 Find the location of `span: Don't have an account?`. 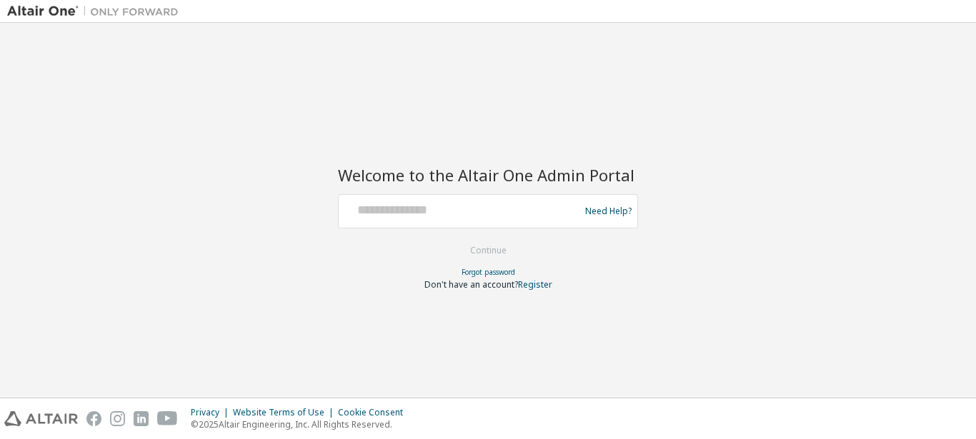

span: Don't have an account? is located at coordinates (471, 284).